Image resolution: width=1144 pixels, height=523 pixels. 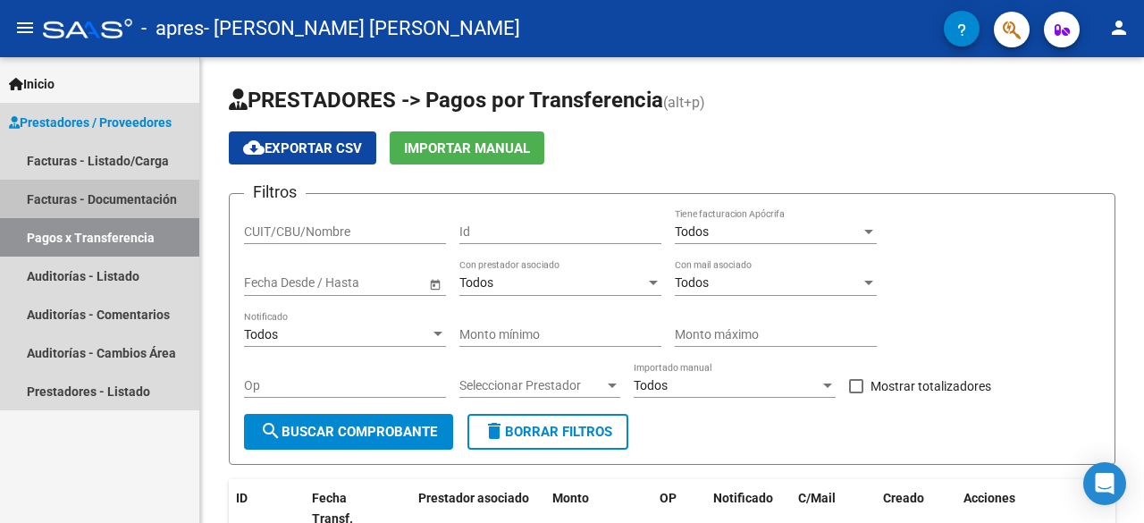 I want to click on span: (alt+p), so click(x=684, y=102).